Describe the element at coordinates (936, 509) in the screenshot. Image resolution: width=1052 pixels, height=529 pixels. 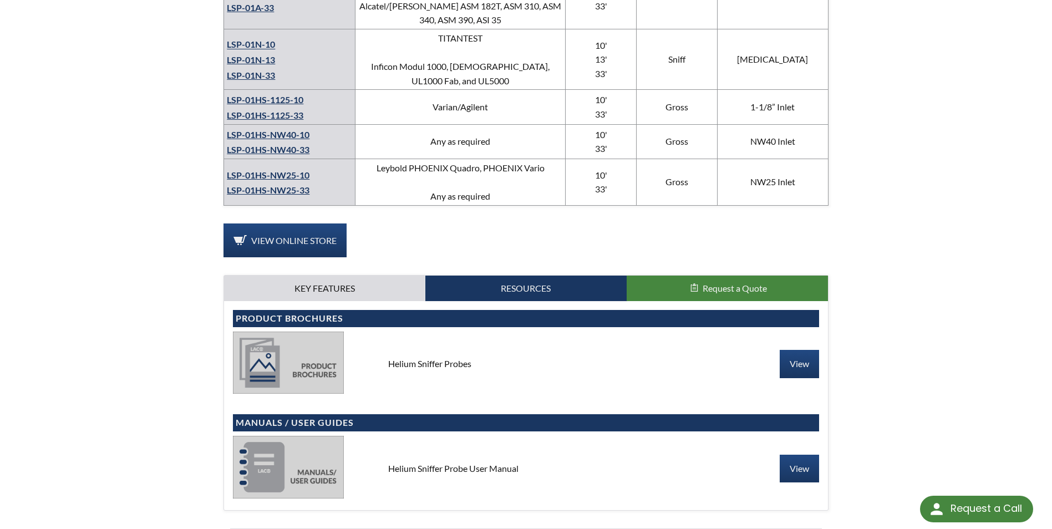
I see `img: round button` at that location.